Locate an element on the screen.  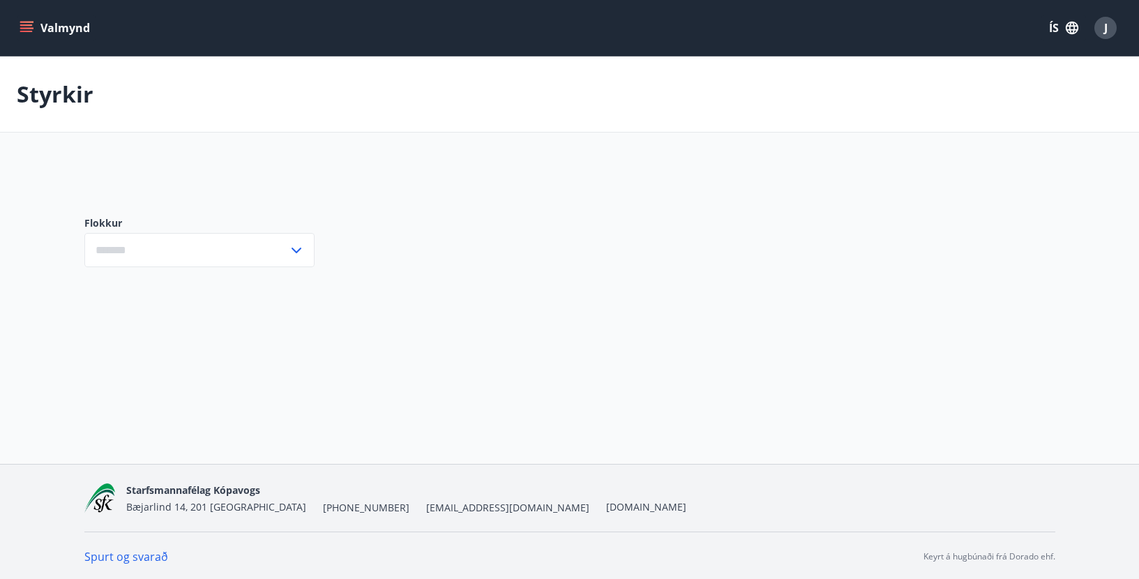
img: x5MjQkxwhnYn6YREZUTEa9Q4KsBUeQdWGts9Dj4O.png is located at coordinates (100, 498).